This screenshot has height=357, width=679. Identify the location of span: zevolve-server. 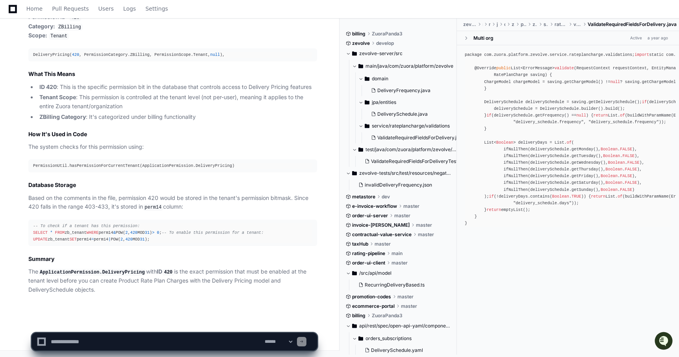
(470, 24).